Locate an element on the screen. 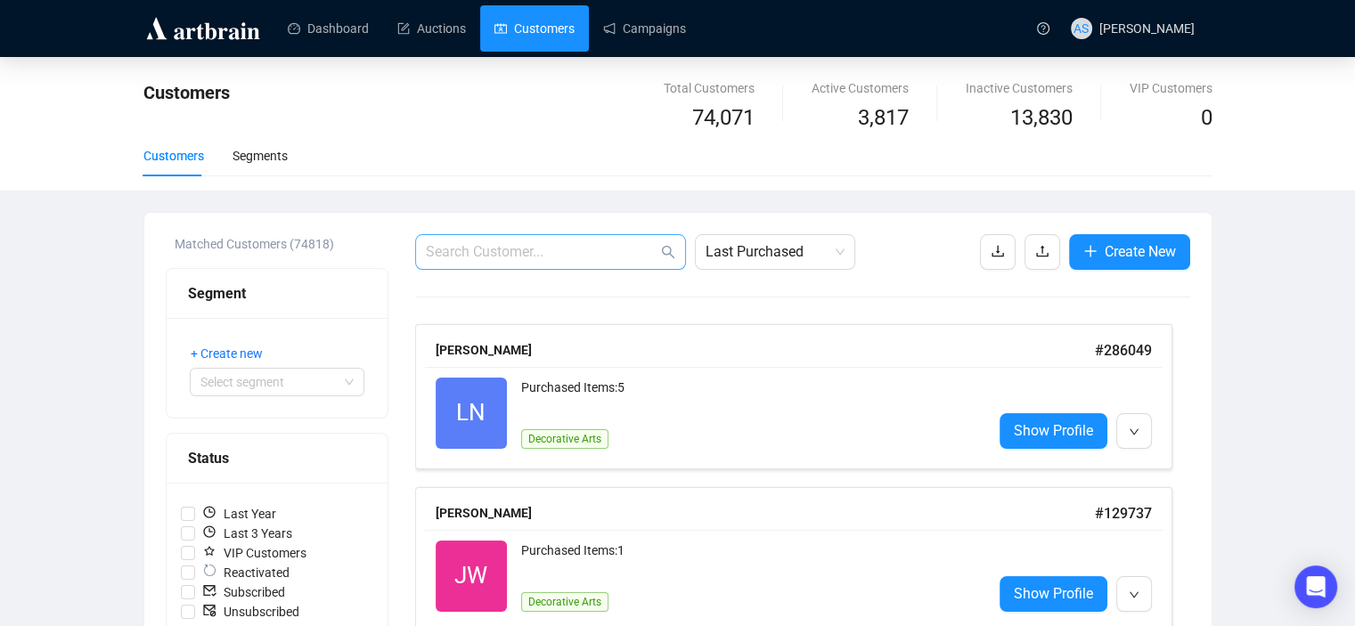 The width and height of the screenshot is (1355, 626). span: Create New is located at coordinates (1140, 251).